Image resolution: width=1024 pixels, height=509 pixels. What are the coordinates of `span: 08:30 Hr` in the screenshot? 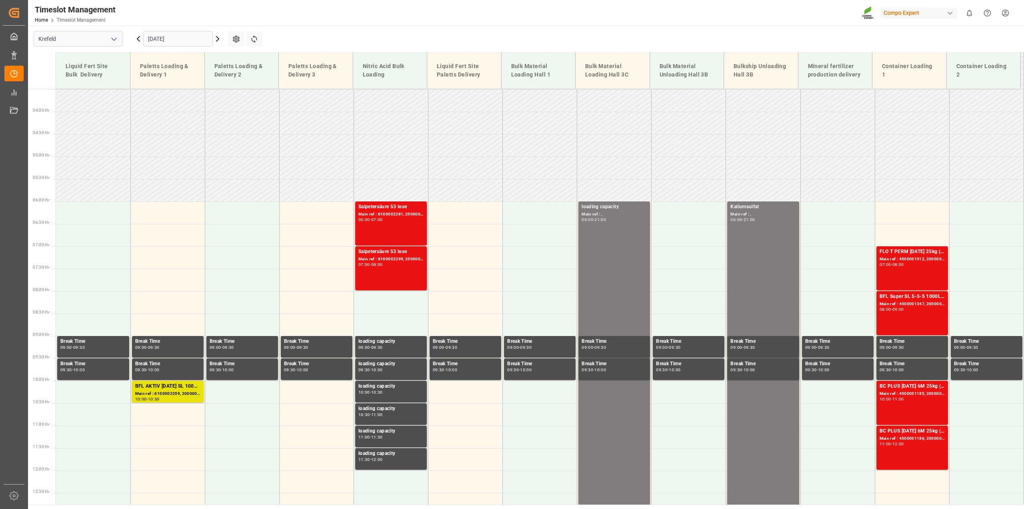 It's located at (41, 312).